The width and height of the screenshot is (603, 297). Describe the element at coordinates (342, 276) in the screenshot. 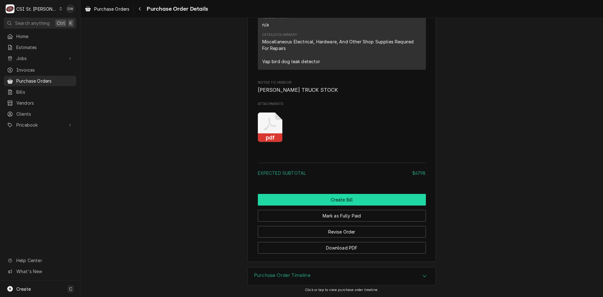

I see `div: Accordion Header` at that location.